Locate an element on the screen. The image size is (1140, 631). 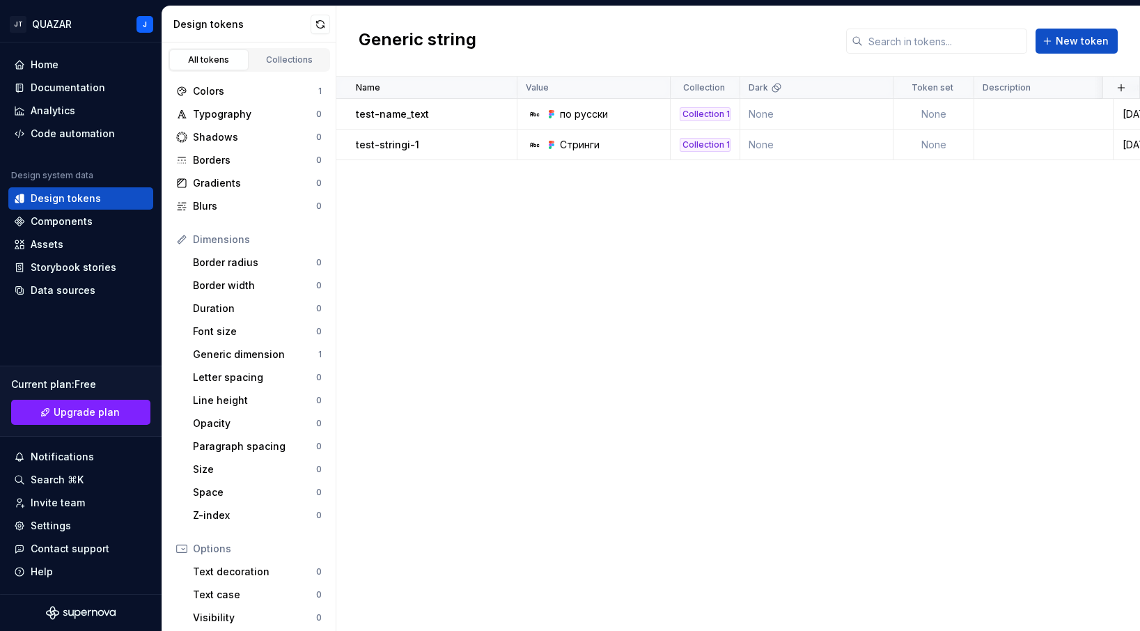
div: QUAZAR is located at coordinates (52, 24).